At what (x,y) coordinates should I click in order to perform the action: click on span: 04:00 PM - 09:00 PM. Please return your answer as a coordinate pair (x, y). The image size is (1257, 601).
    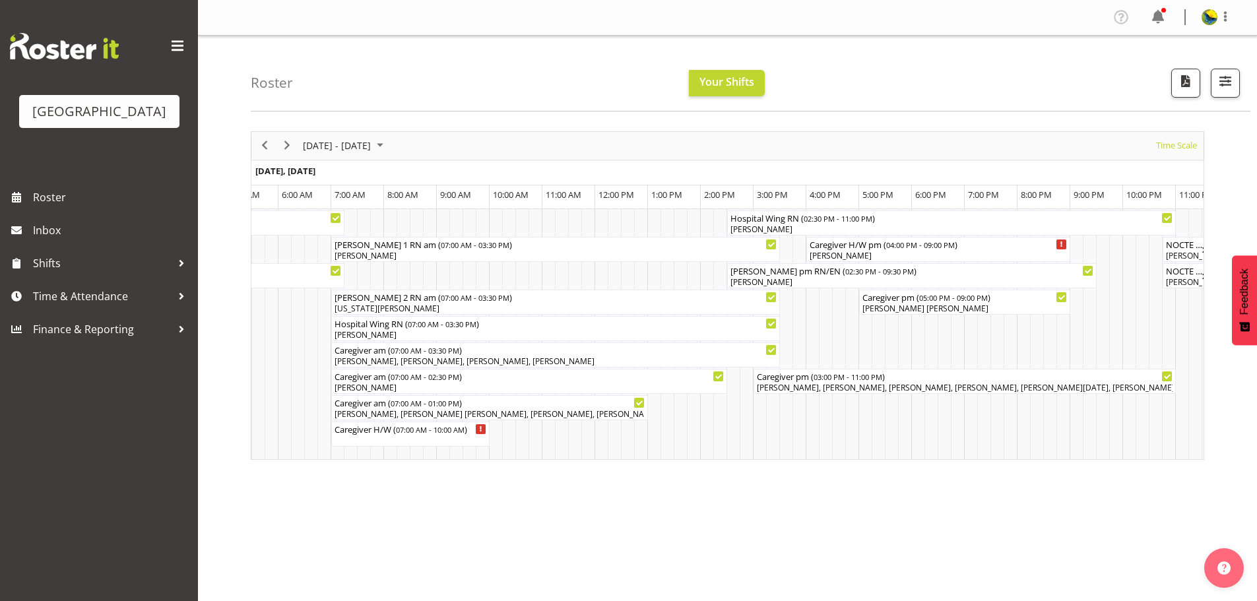
    Looking at the image, I should click on (921, 245).